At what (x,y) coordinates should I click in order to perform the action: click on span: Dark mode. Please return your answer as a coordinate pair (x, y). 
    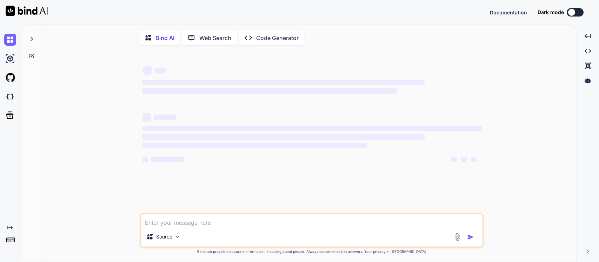
    Looking at the image, I should click on (551, 12).